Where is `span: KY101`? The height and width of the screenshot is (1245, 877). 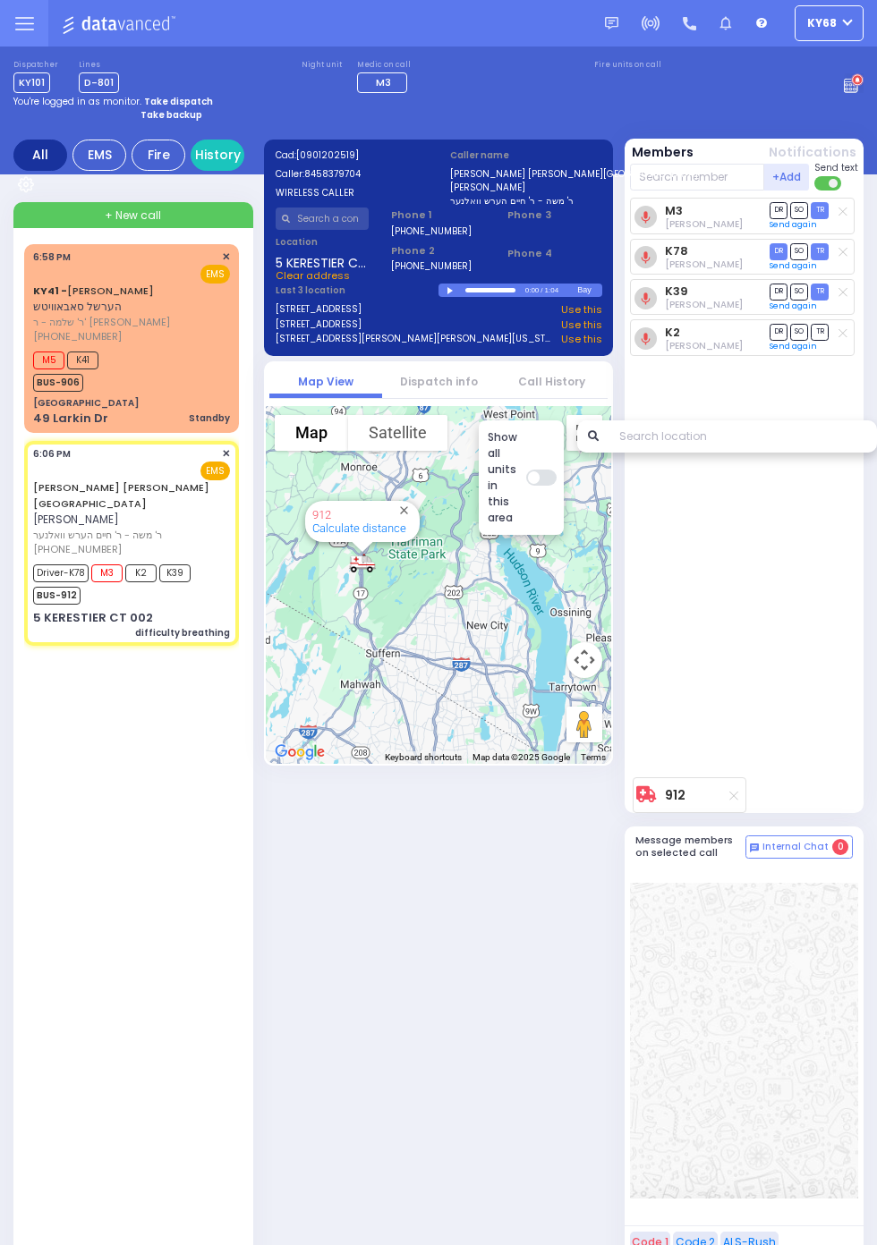 span: KY101 is located at coordinates (31, 82).